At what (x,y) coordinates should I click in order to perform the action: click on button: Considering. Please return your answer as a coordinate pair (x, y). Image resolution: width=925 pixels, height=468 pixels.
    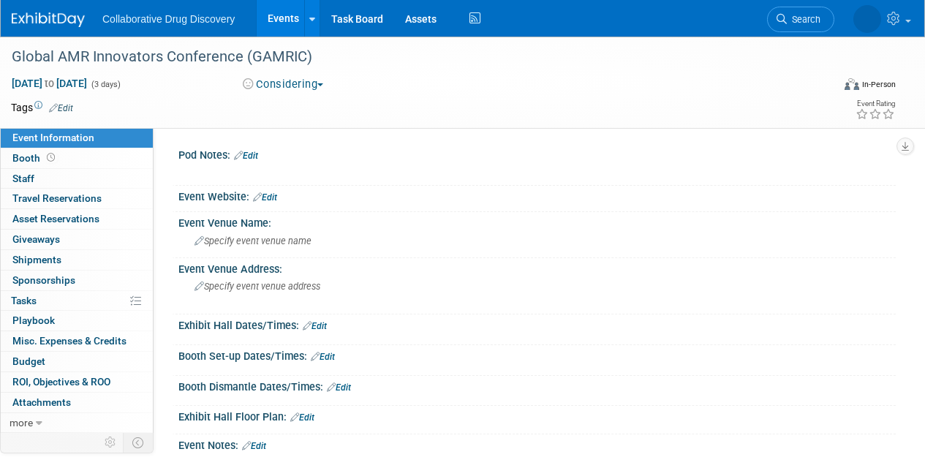
    Looking at the image, I should click on (283, 84).